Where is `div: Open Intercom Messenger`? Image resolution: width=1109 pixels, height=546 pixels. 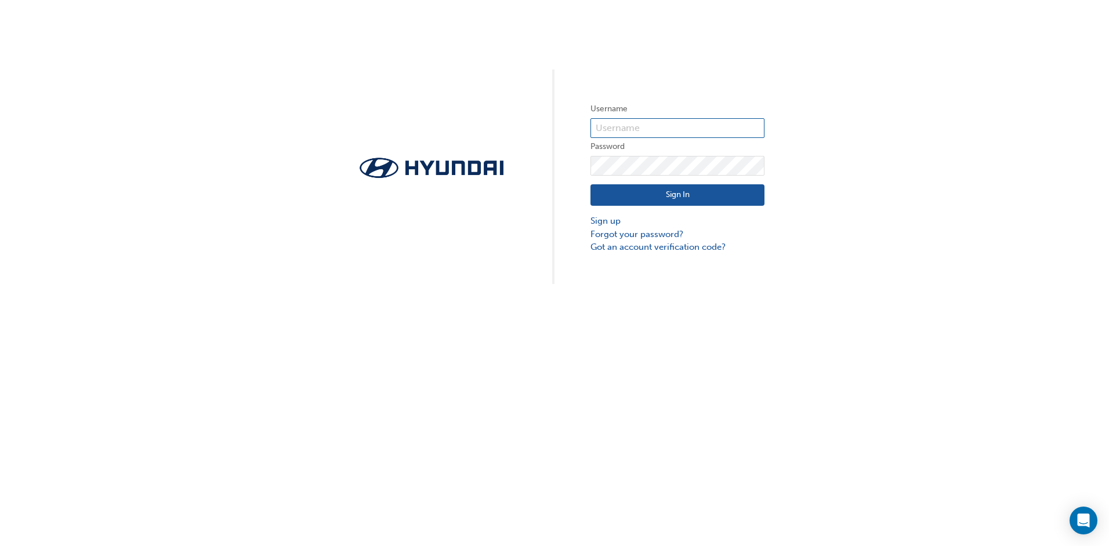 div: Open Intercom Messenger is located at coordinates (1084, 521).